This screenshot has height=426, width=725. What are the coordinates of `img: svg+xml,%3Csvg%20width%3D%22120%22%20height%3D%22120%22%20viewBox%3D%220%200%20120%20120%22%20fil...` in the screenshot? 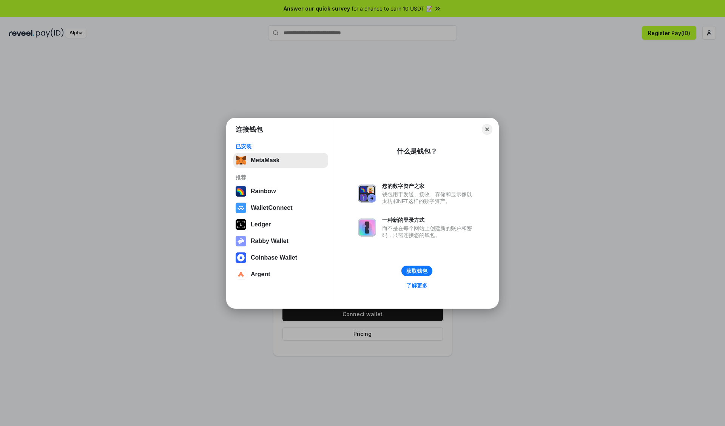 It's located at (241, 191).